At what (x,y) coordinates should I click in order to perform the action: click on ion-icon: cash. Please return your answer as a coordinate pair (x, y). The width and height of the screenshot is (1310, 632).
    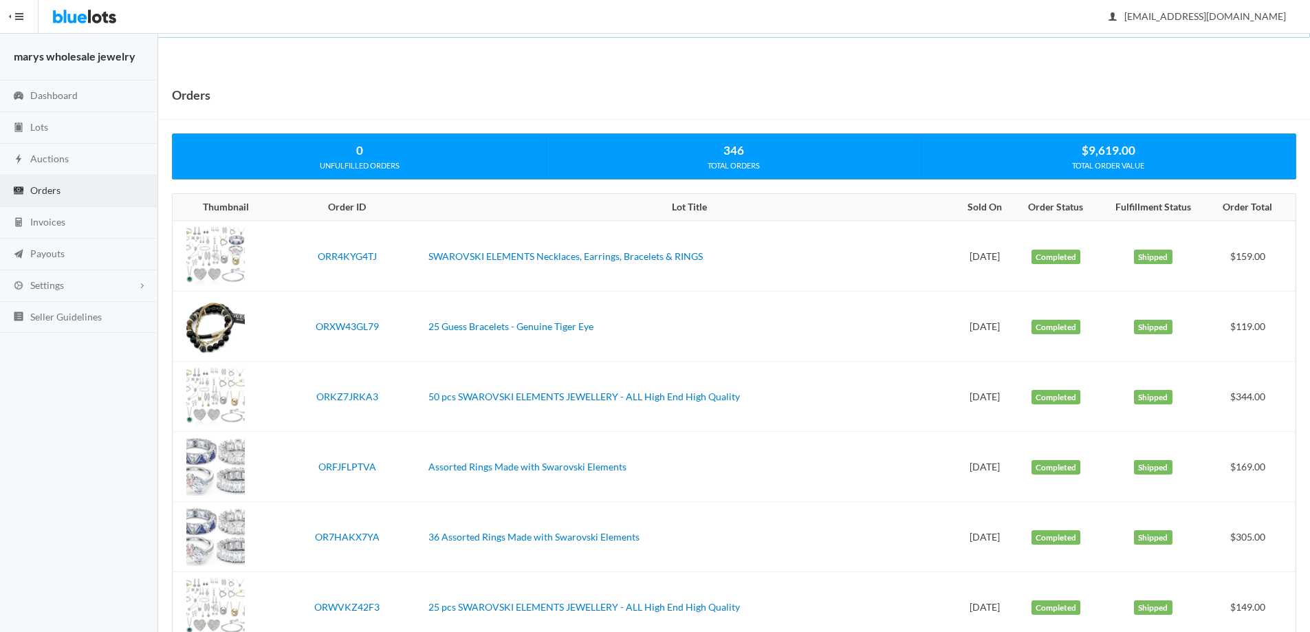
    Looking at the image, I should click on (19, 191).